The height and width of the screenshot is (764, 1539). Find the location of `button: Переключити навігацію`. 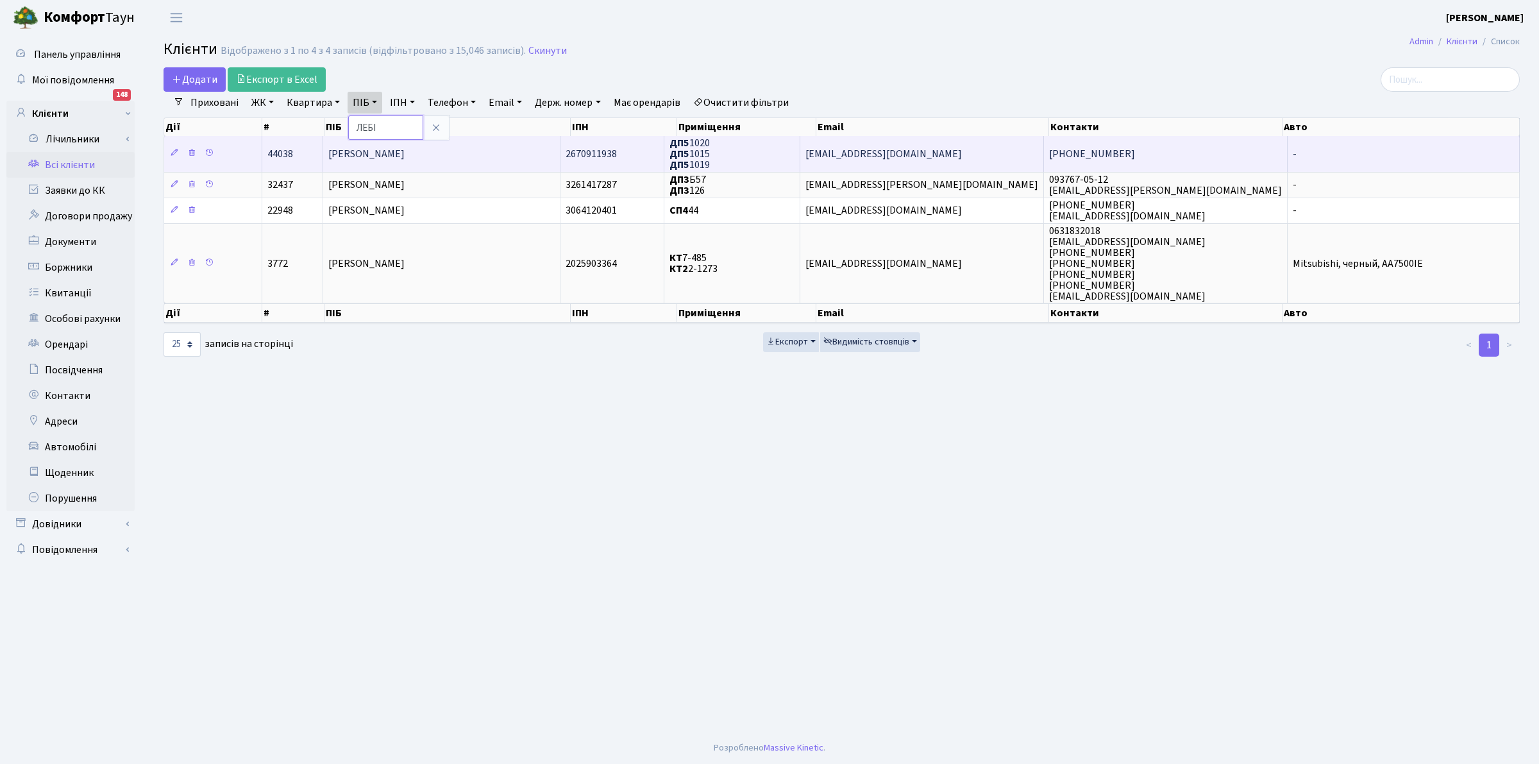

button: Переключити навігацію is located at coordinates (176, 17).